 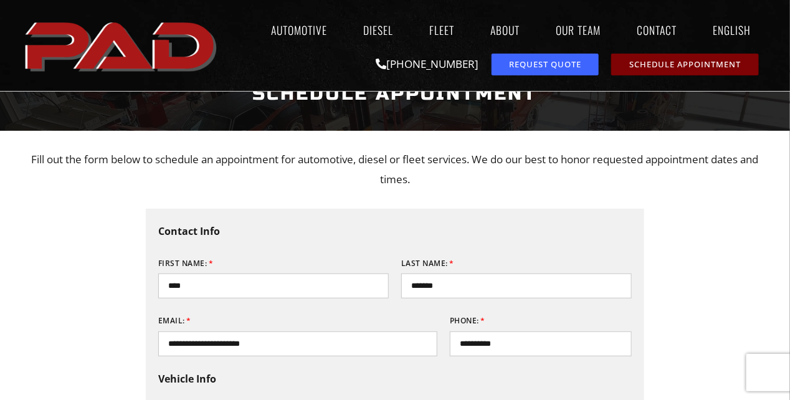 What do you see at coordinates (657, 30) in the screenshot?
I see `a: Contact` at bounding box center [657, 30].